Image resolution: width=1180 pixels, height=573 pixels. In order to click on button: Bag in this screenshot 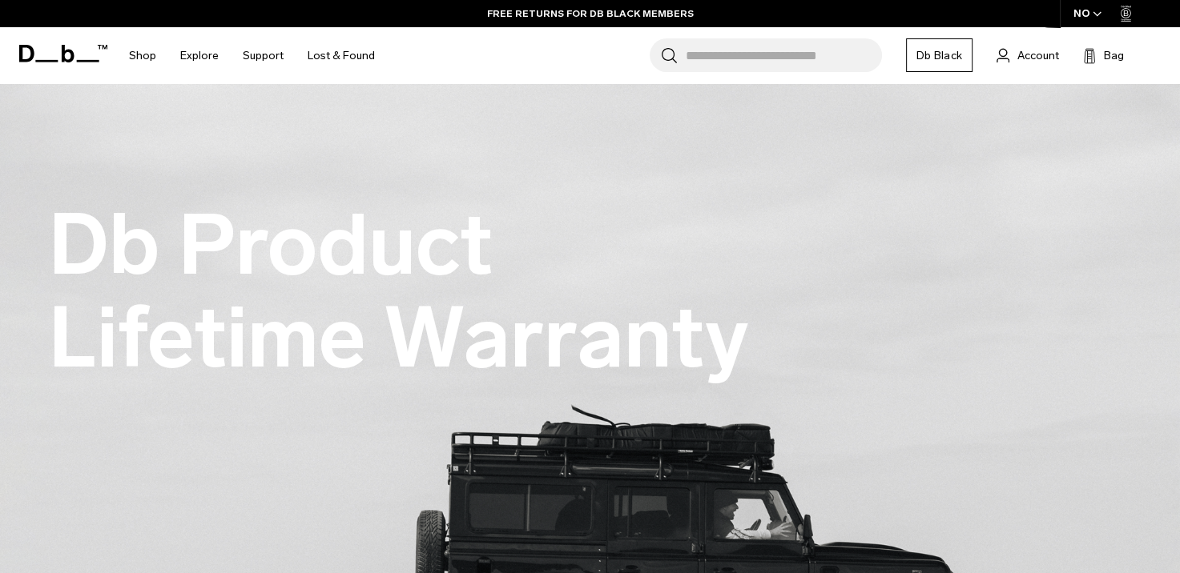, I will do `click(1103, 55)`.